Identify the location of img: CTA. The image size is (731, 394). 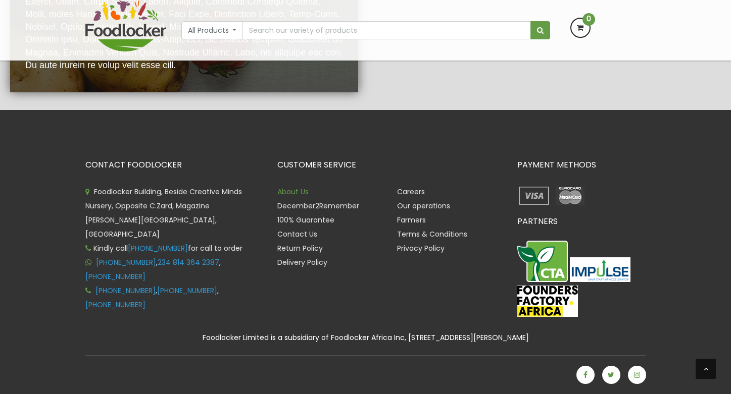
(542, 262).